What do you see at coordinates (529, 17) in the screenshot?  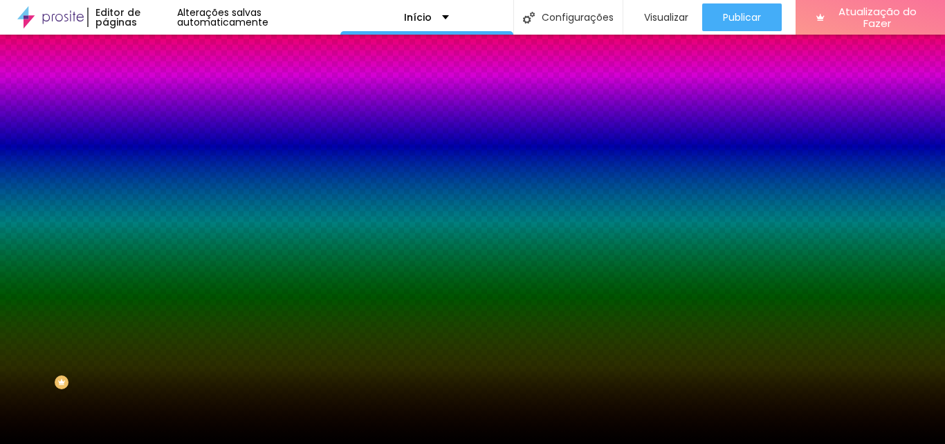 I see `img: Ícone` at bounding box center [529, 17].